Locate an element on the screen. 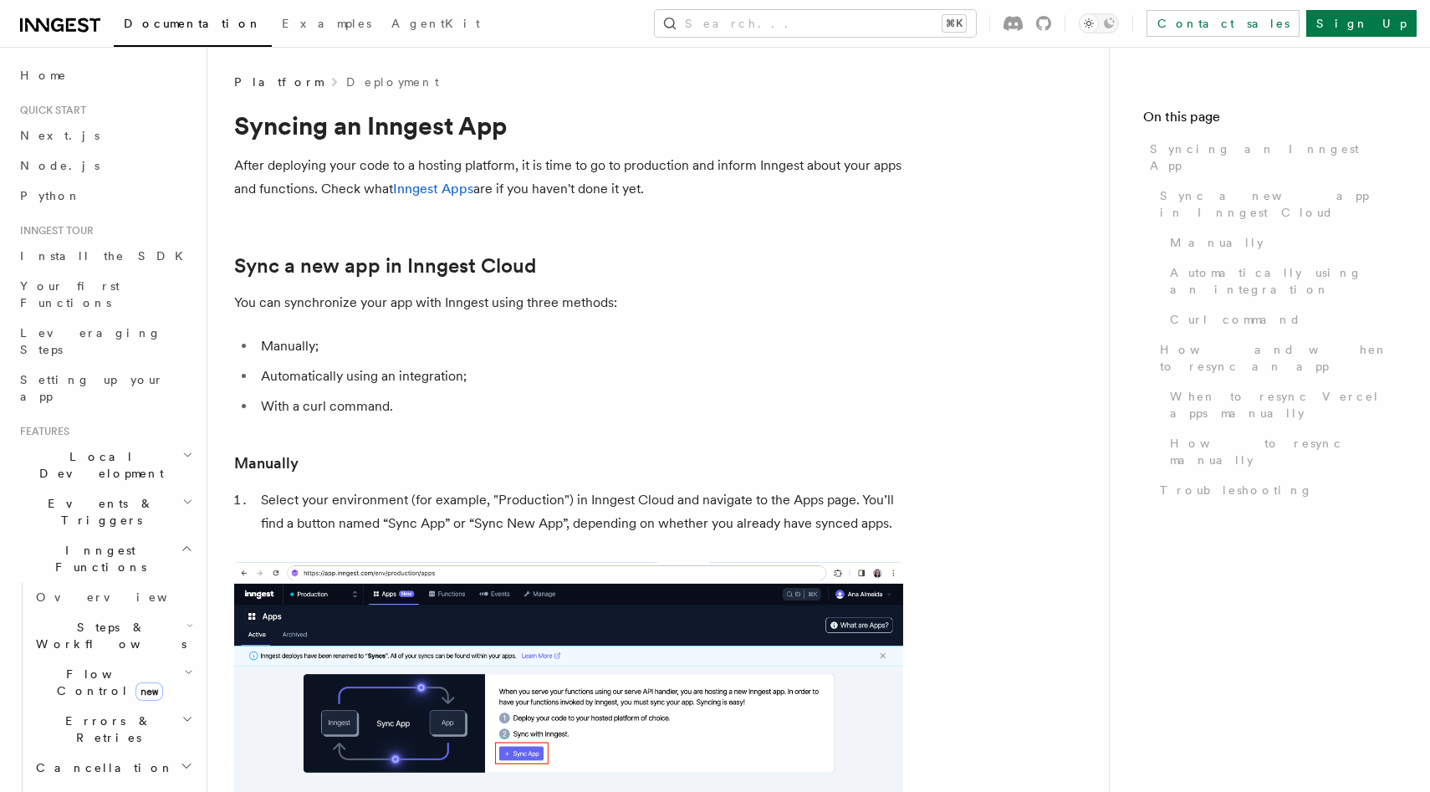 The height and width of the screenshot is (792, 1430). span: Quick start is located at coordinates (49, 110).